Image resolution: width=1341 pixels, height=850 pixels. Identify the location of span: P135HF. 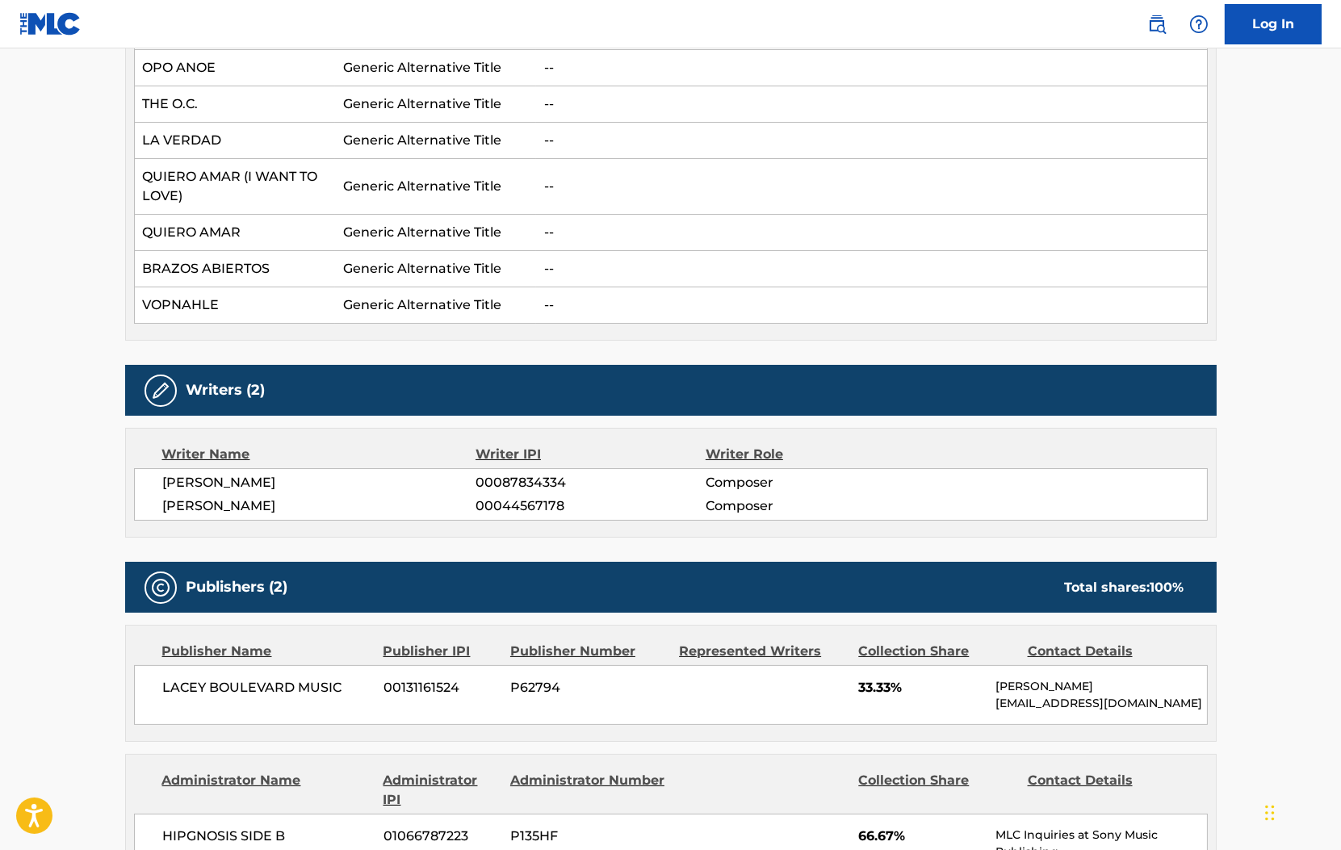
(589, 836).